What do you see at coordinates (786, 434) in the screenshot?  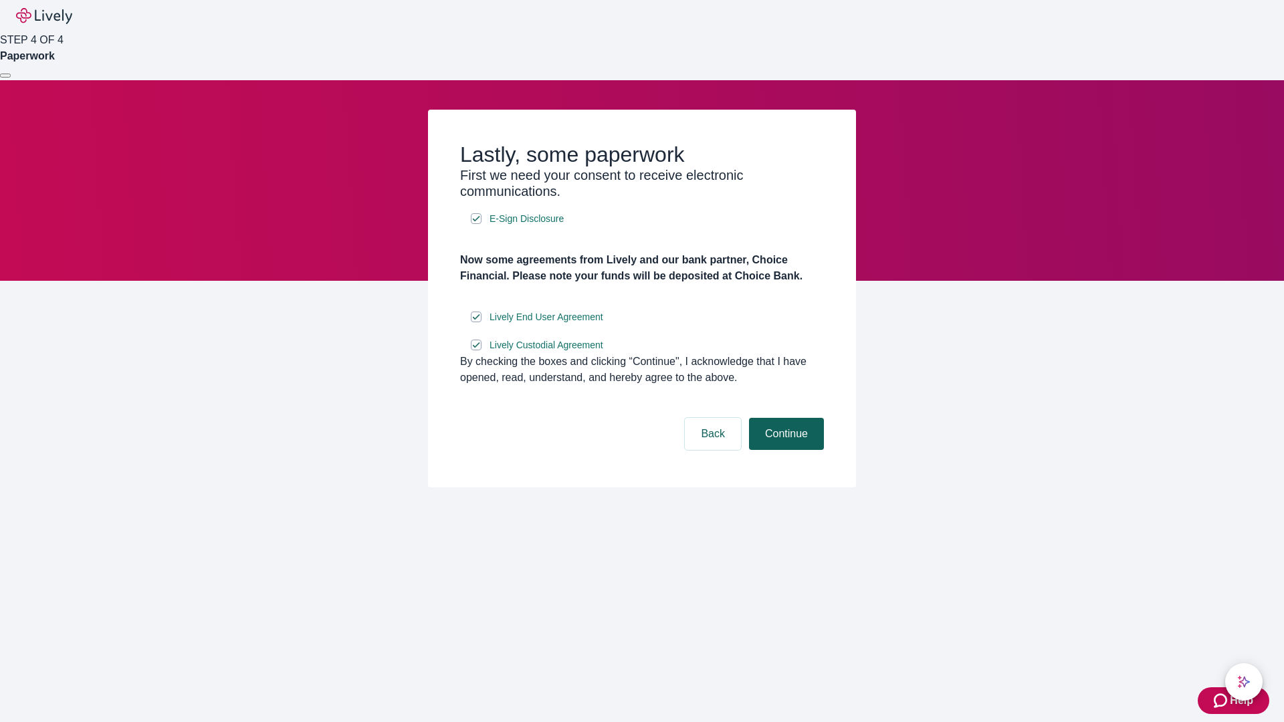 I see `button: Continue` at bounding box center [786, 434].